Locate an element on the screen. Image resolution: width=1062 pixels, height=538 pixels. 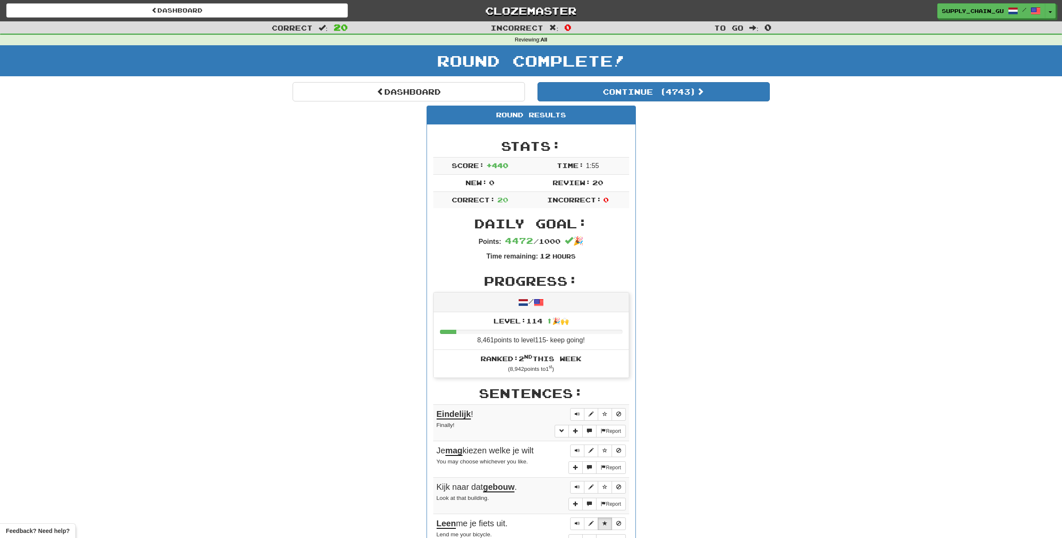
strong: All is located at coordinates (544, 40).